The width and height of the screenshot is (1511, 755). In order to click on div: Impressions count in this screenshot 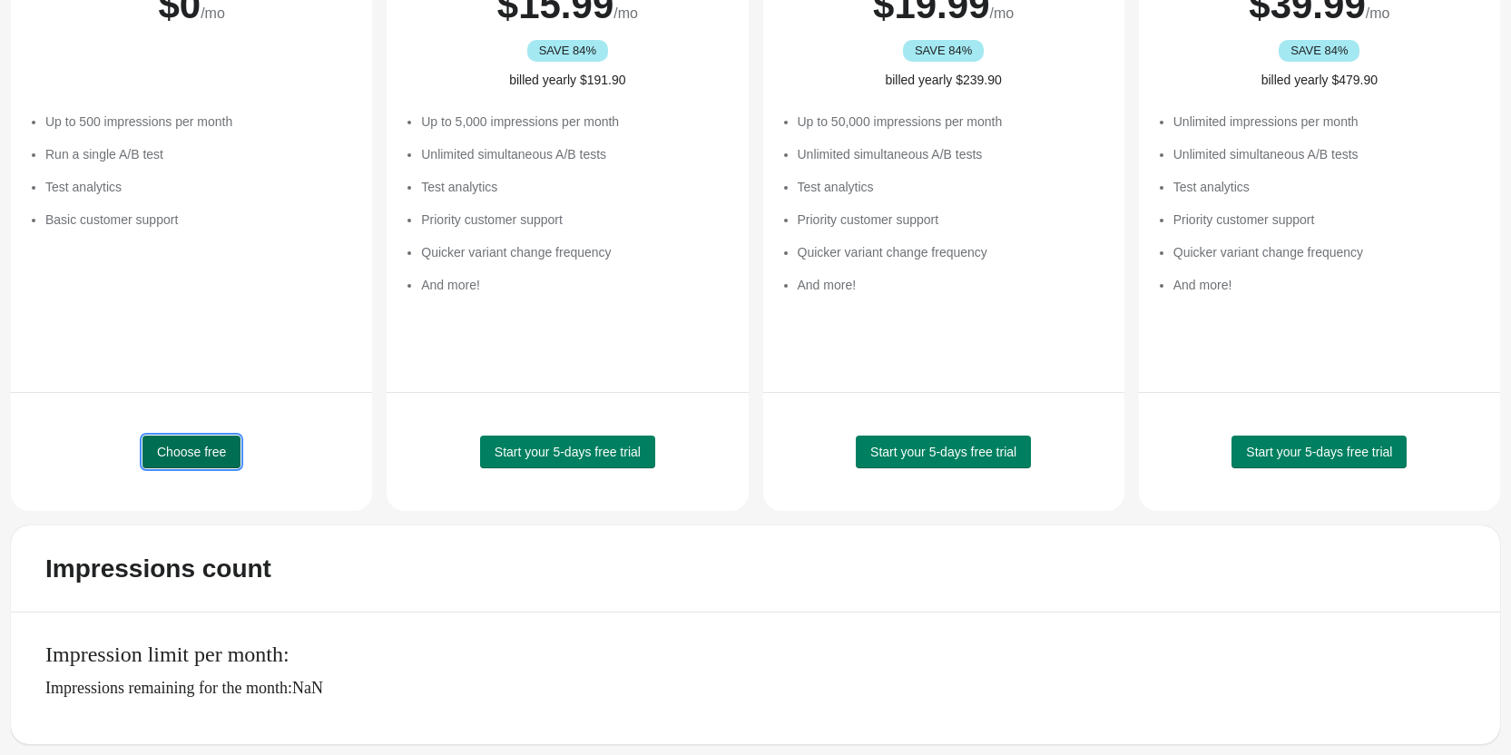, I will do `click(158, 569)`.